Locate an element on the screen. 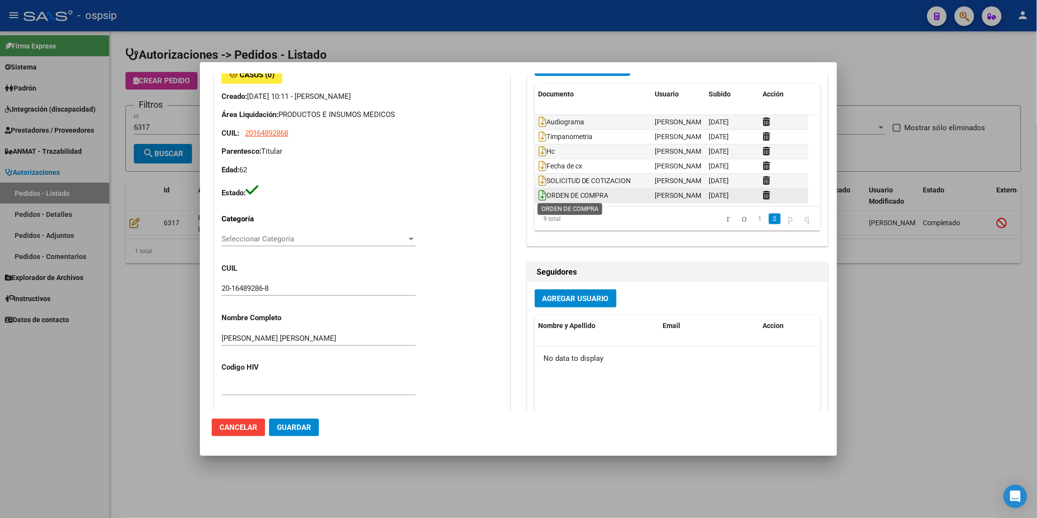  span: Agregar Usuario is located at coordinates (575, 299).